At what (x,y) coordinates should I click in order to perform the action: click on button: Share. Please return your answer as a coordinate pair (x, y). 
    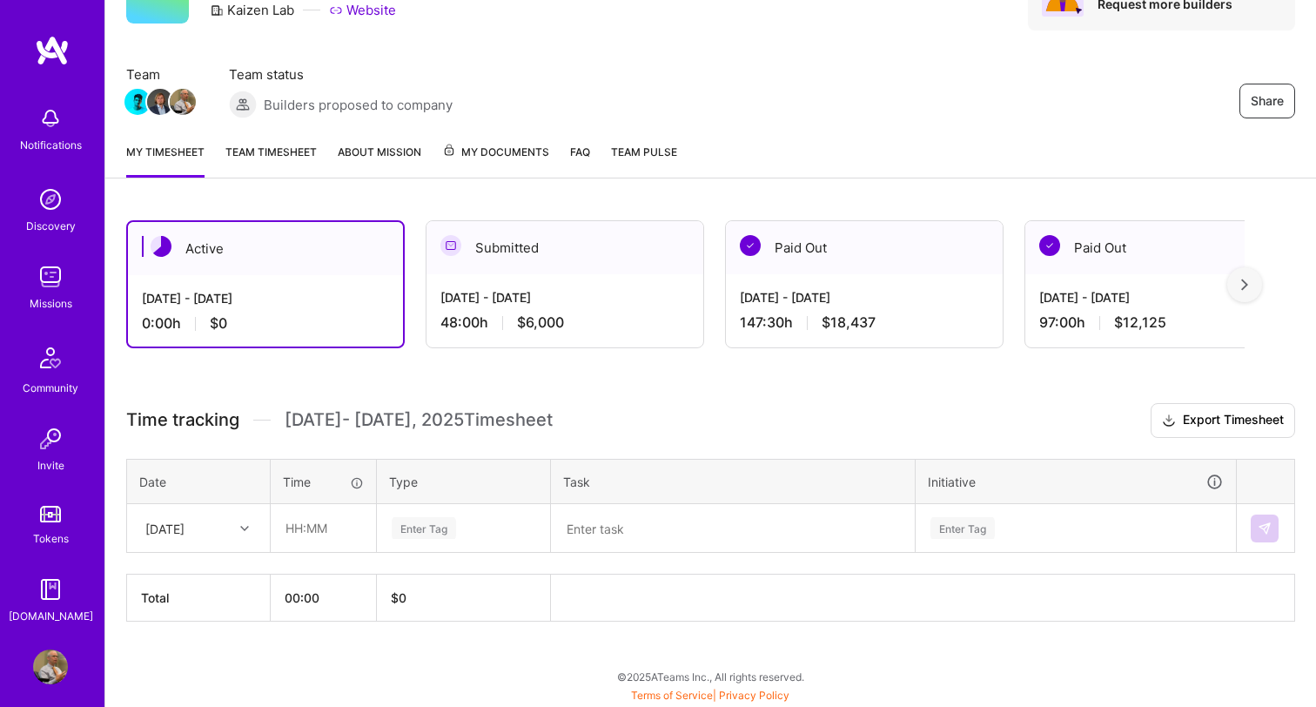
    Looking at the image, I should click on (1267, 101).